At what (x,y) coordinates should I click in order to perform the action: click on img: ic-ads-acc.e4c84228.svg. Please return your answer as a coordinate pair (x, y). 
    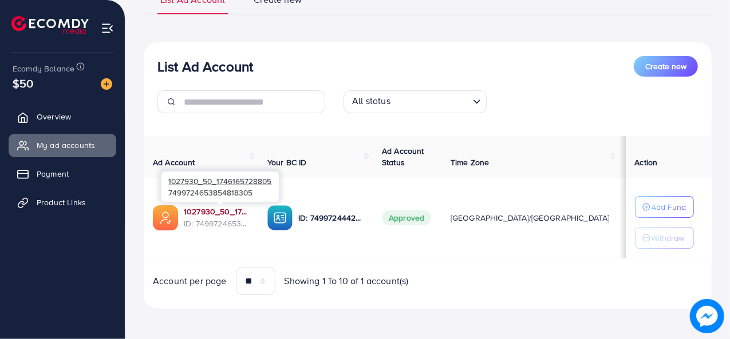
    Looking at the image, I should click on (165, 218).